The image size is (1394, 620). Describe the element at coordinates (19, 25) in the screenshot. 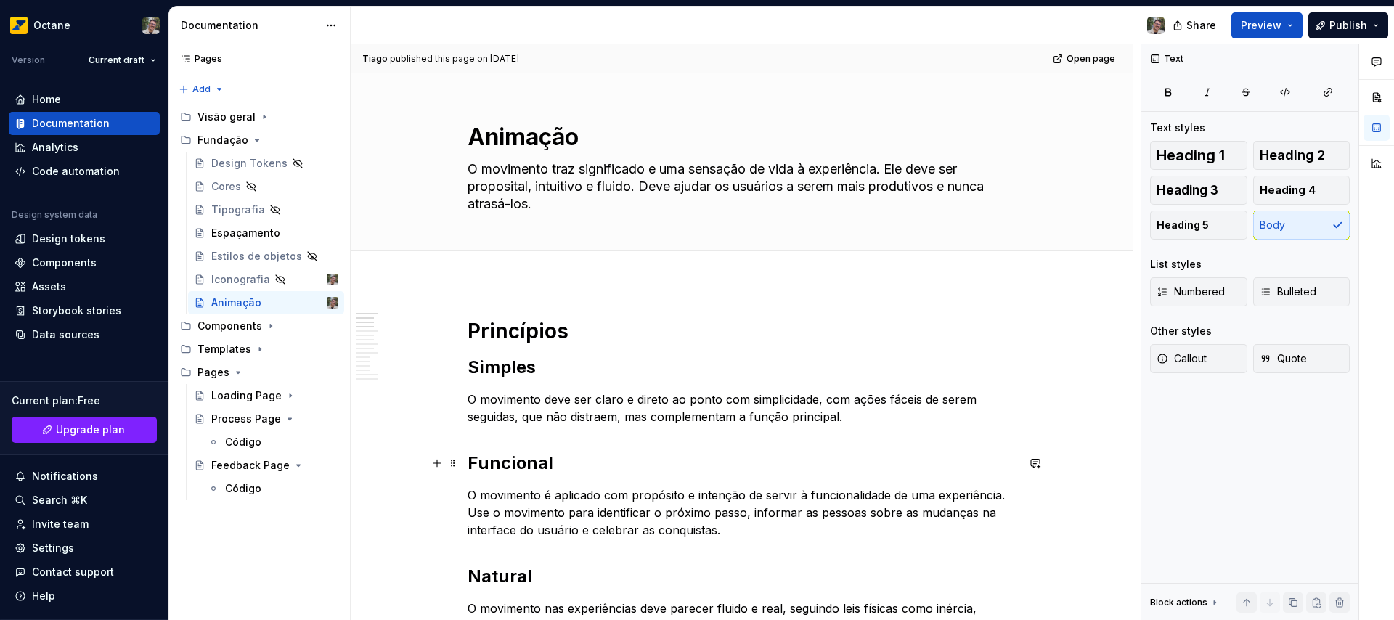

I see `img: e8093afa-4b23-4413-bf51-00cde92dbd3f.png` at that location.